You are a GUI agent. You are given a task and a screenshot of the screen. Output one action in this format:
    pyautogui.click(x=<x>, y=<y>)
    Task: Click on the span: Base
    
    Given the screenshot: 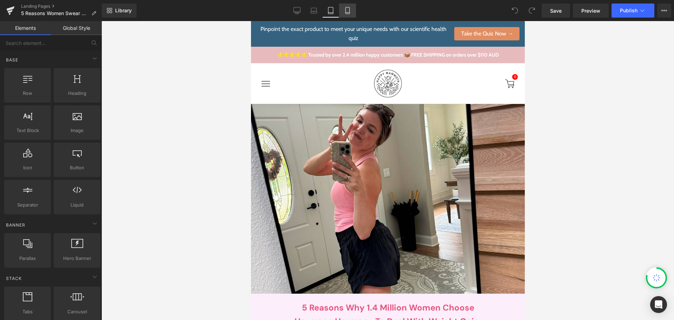 What is the action you would take?
    pyautogui.click(x=12, y=60)
    